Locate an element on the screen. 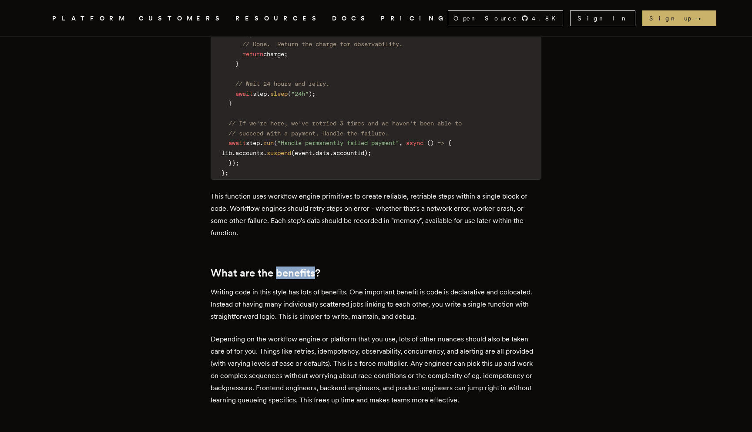 The height and width of the screenshot is (432, 752). span: "24h" is located at coordinates (300, 94).